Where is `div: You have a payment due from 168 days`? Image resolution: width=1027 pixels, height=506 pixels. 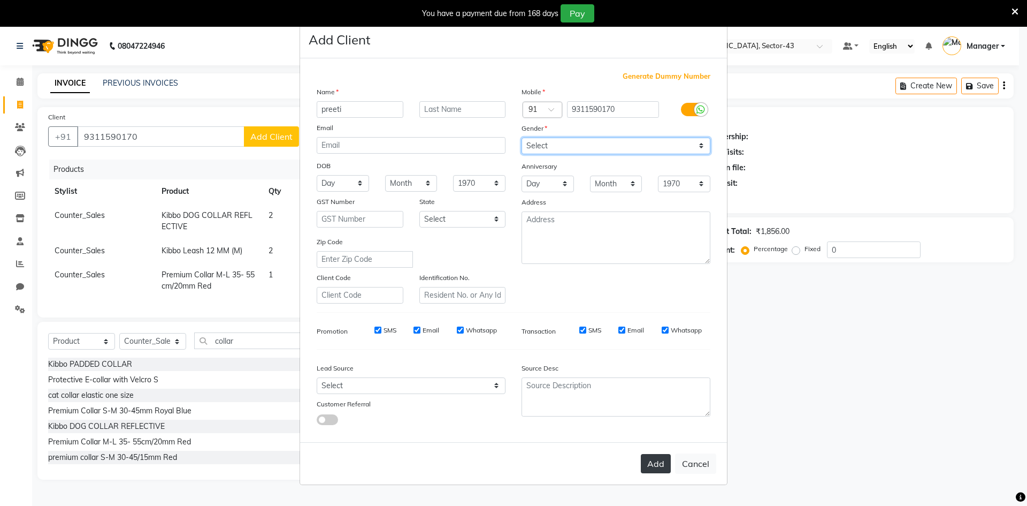 div: You have a payment due from 168 days is located at coordinates (490, 13).